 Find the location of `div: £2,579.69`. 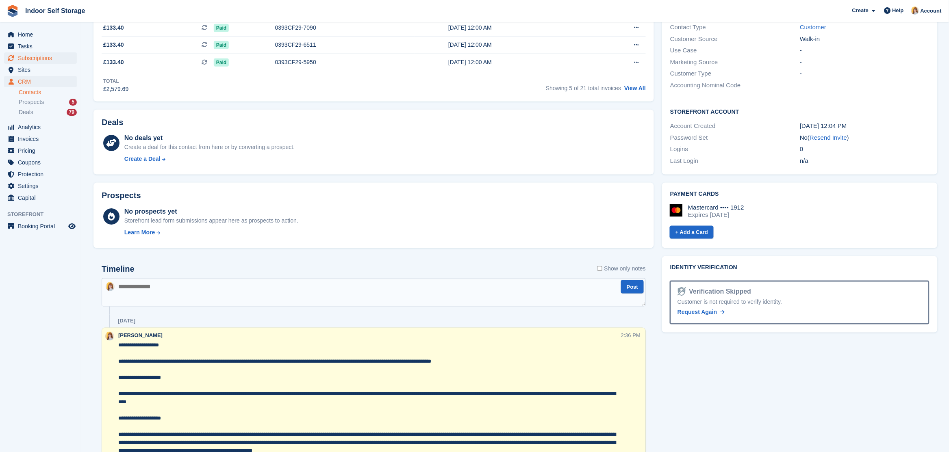

div: £2,579.69 is located at coordinates (116, 89).